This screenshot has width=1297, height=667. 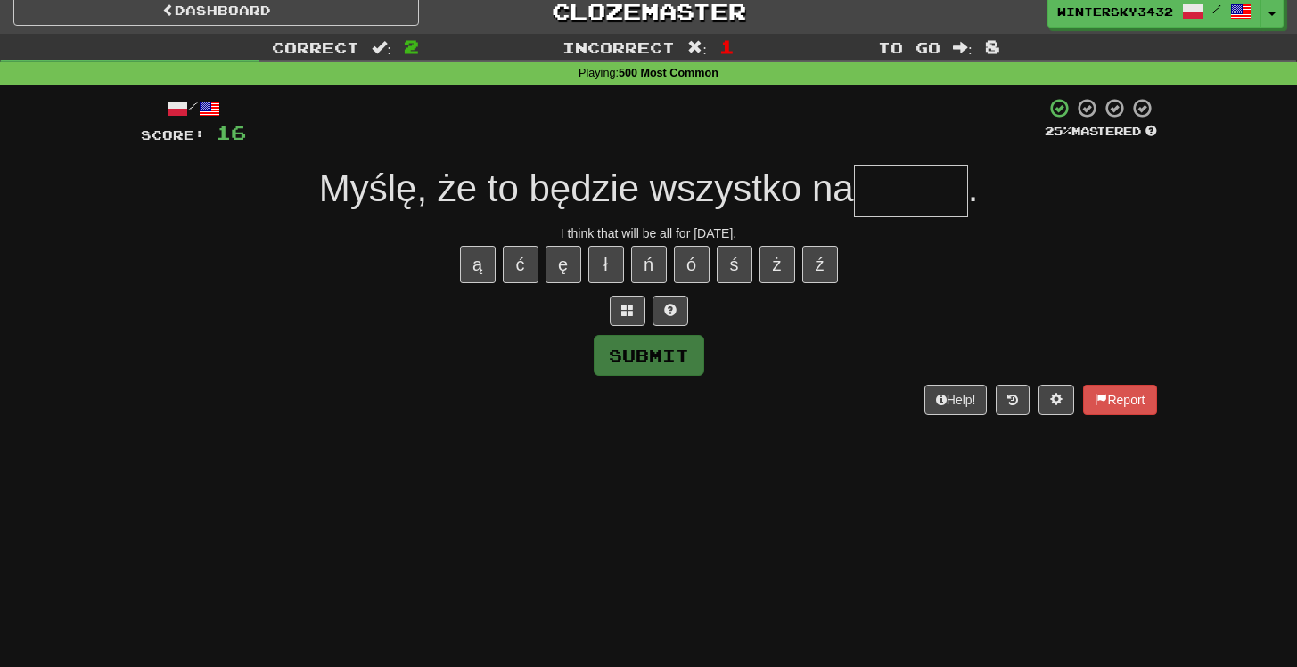 I want to click on span: 16, so click(x=231, y=132).